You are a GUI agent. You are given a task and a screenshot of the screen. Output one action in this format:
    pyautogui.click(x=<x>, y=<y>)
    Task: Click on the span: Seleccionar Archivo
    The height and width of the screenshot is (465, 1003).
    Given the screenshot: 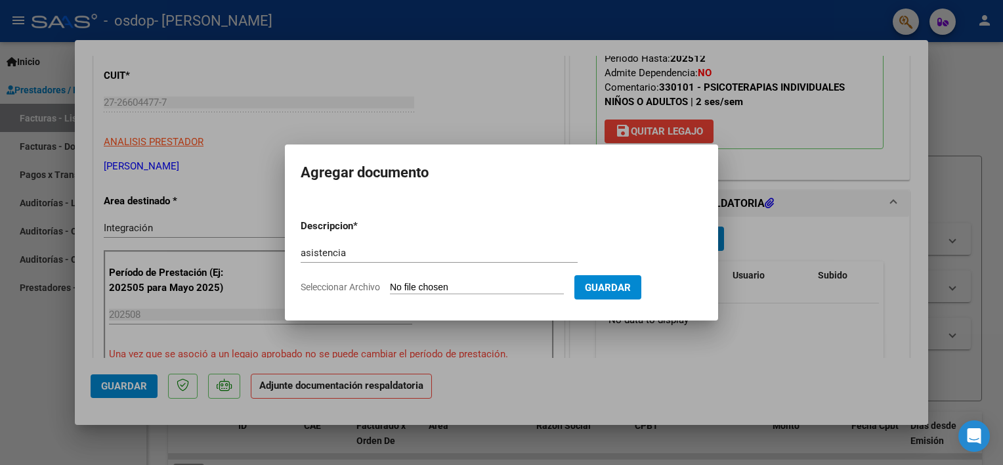 What is the action you would take?
    pyautogui.click(x=340, y=287)
    